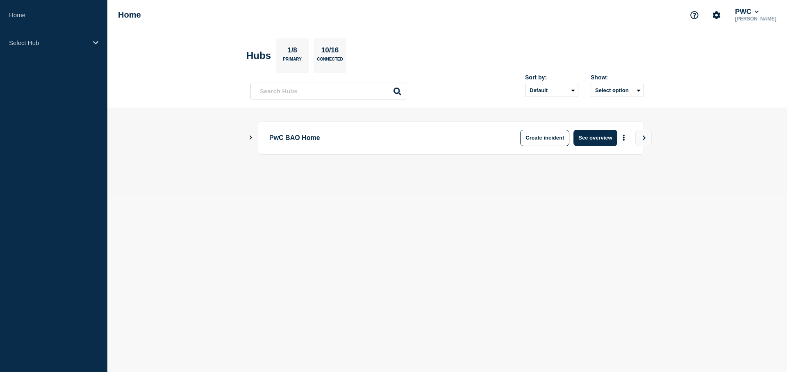  What do you see at coordinates (329, 61) in the screenshot?
I see `p: Connected` at bounding box center [329, 61].